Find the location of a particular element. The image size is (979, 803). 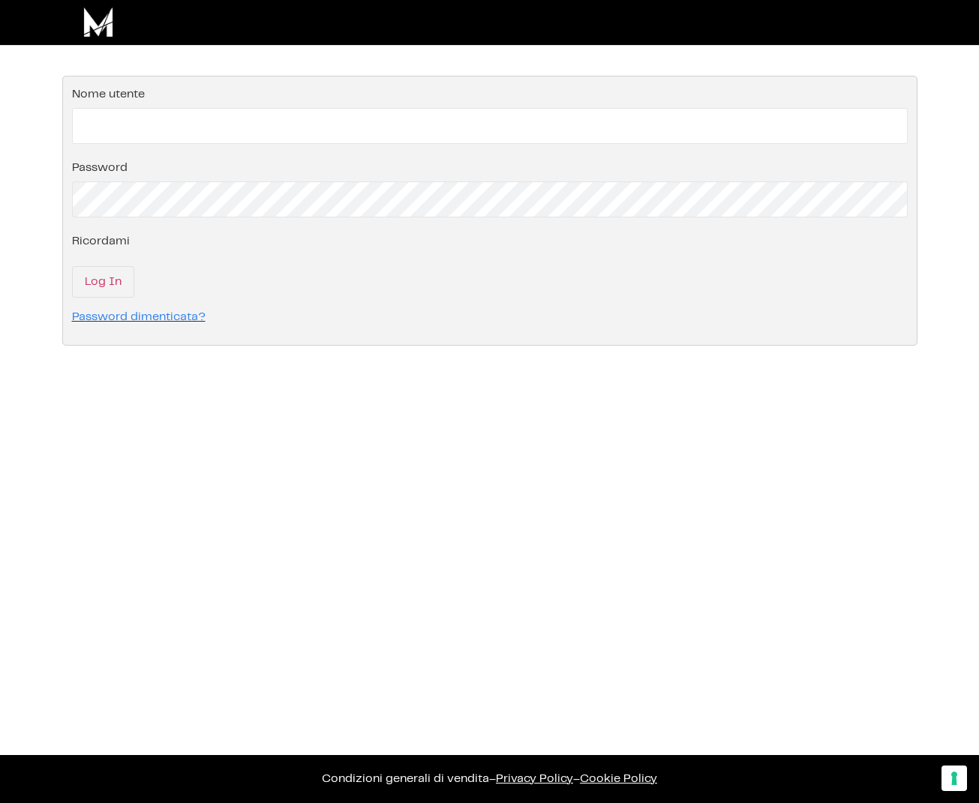

label: Password is located at coordinates (100, 168).